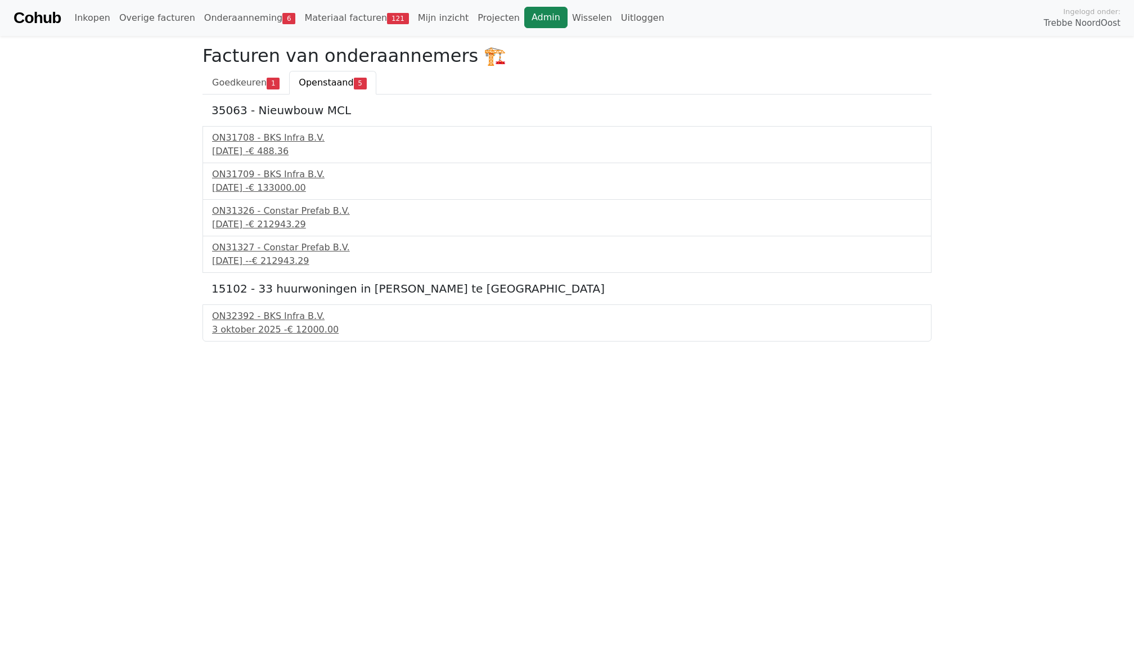 This screenshot has height=669, width=1134. What do you see at coordinates (239, 82) in the screenshot?
I see `span: Goedkeuren` at bounding box center [239, 82].